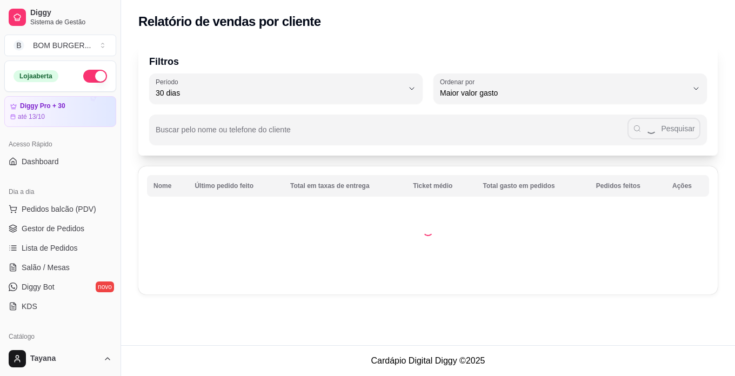 This screenshot has width=735, height=376. What do you see at coordinates (570, 89) in the screenshot?
I see `button: Ordenar porMaior valor gasto` at bounding box center [570, 89].